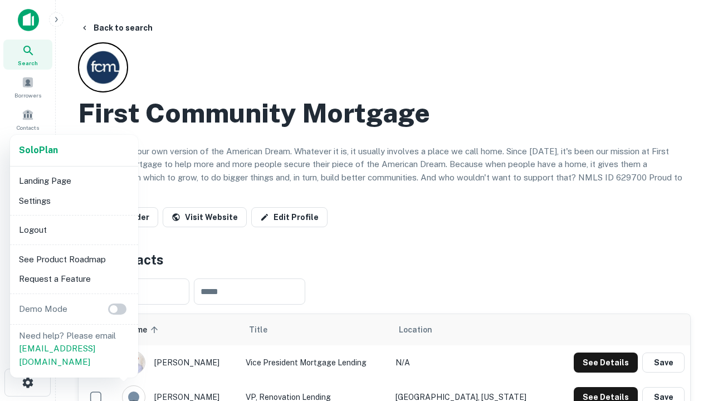  Describe the element at coordinates (38, 150) in the screenshot. I see `a: SoloPlan` at that location.